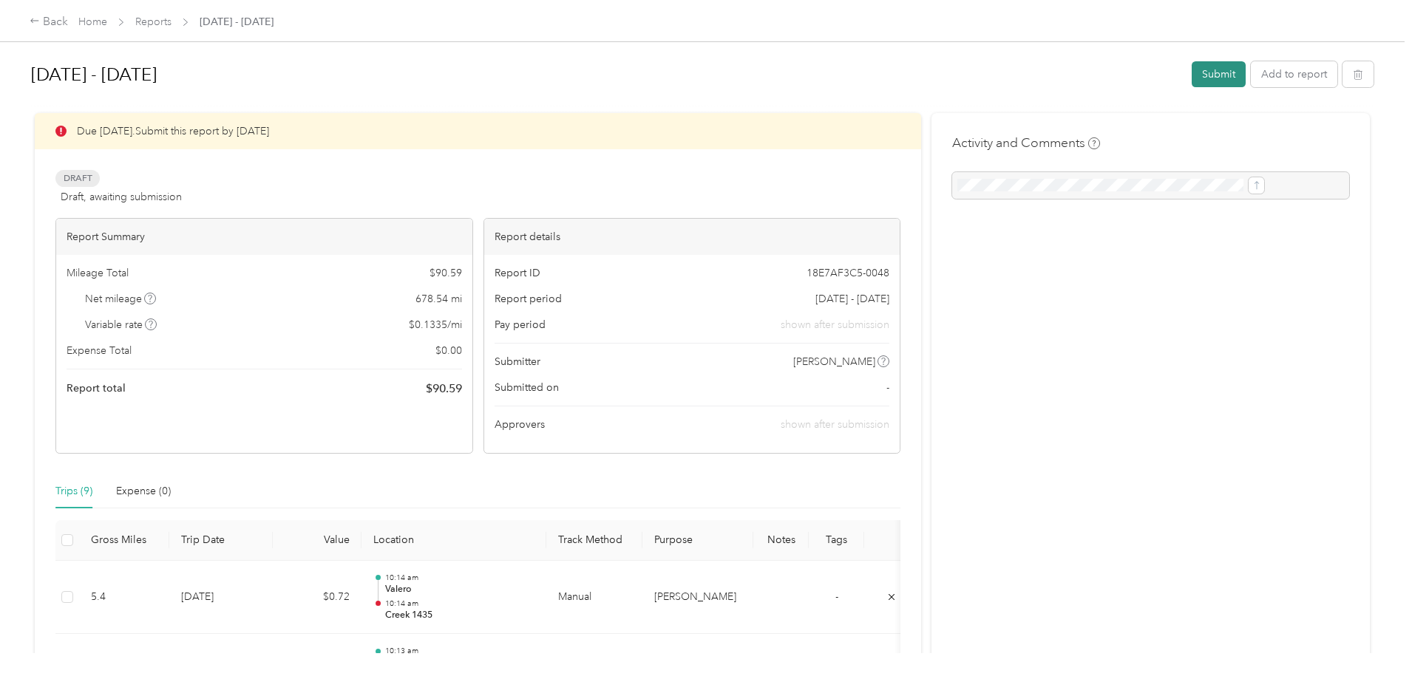 The width and height of the screenshot is (1412, 679). I want to click on span: Net mileage, so click(120, 299).